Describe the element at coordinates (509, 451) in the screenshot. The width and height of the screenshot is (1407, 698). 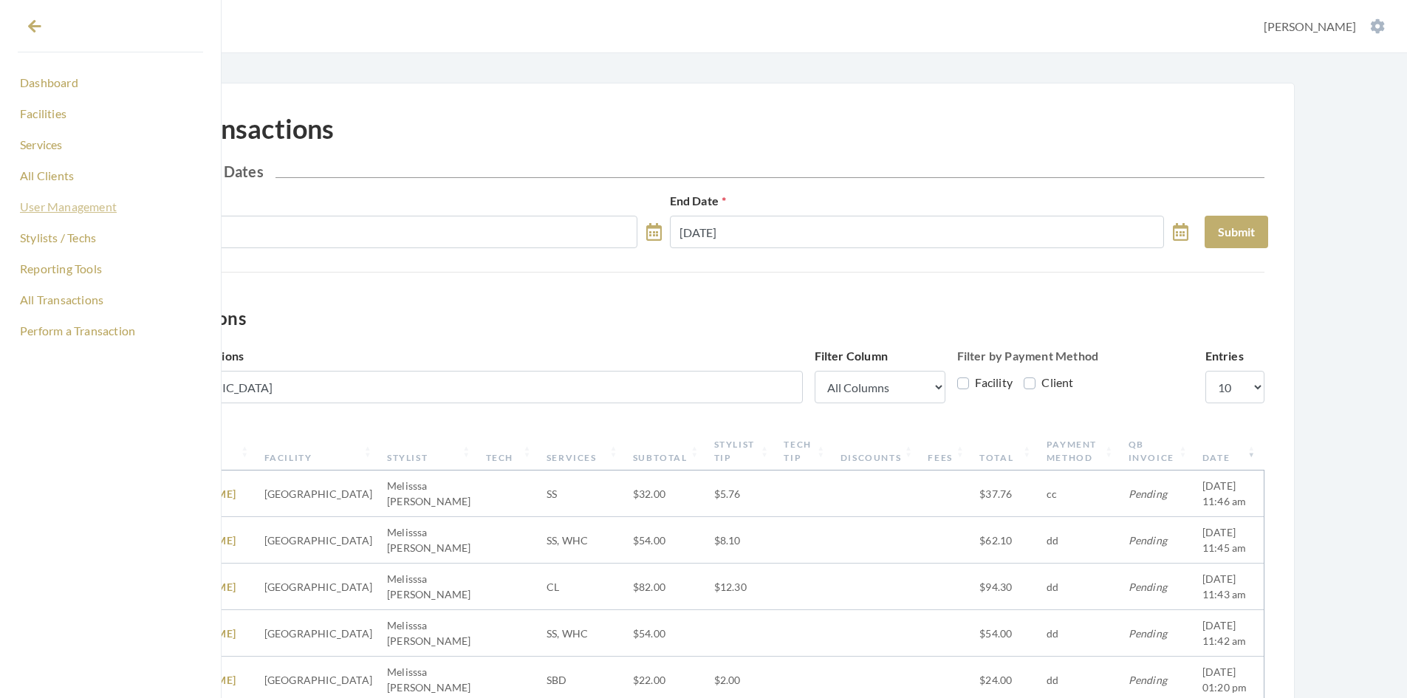
I see `th: Tech: activate to sort column ascending` at that location.